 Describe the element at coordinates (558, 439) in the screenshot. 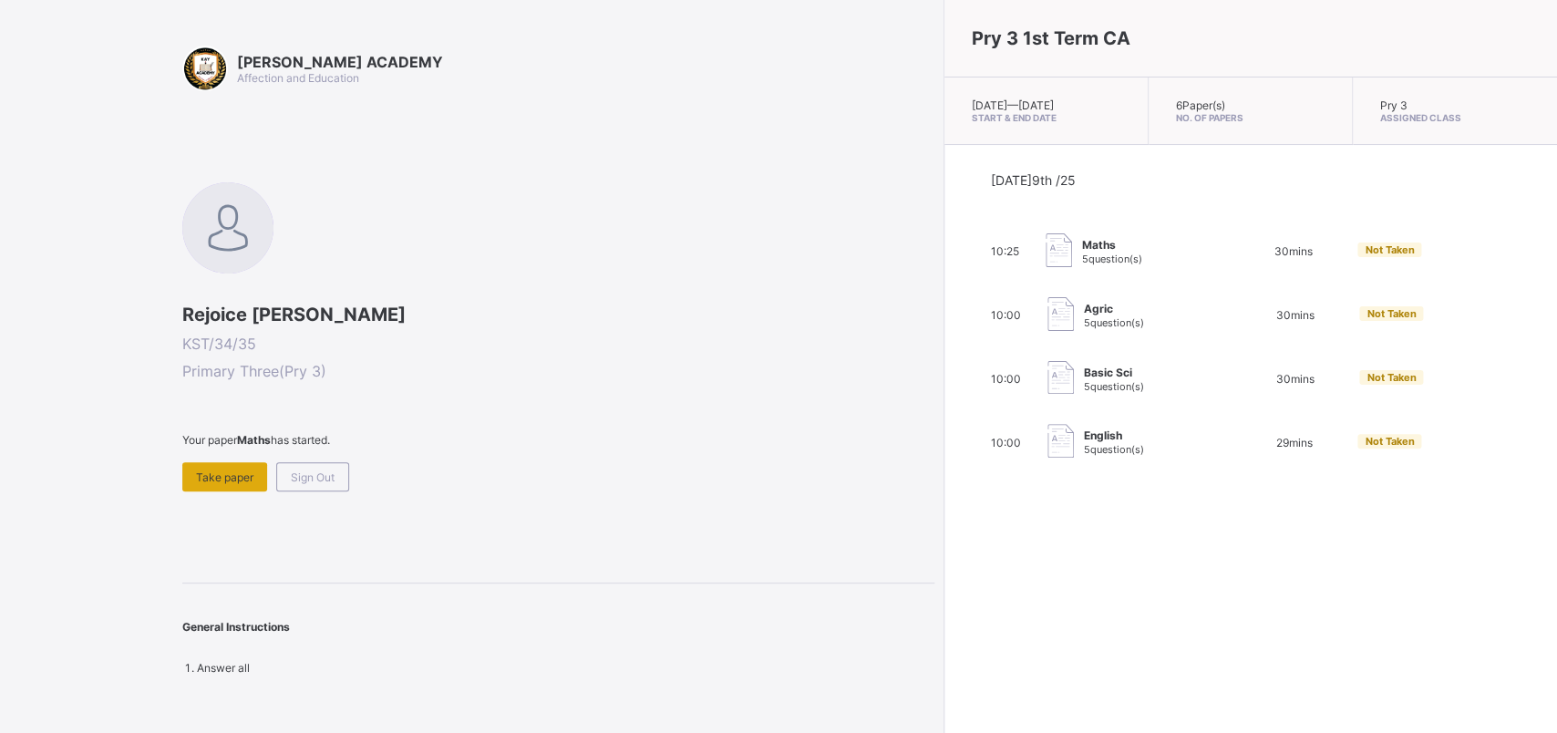

I see `span: Your paper has started.` at that location.